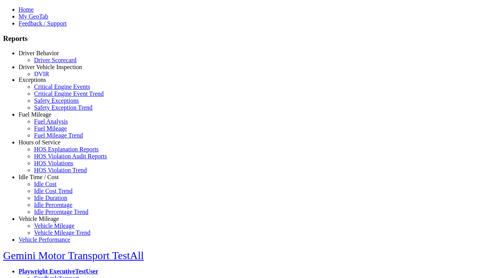  What do you see at coordinates (63, 107) in the screenshot?
I see `a: Safety Exception Trend` at bounding box center [63, 107].